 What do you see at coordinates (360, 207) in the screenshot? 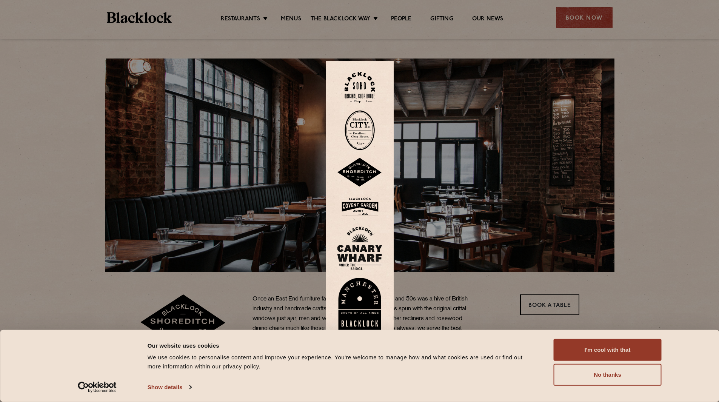
I see `img: BLA_1470_CoventGarden_Website_Solid.svg` at bounding box center [360, 207].